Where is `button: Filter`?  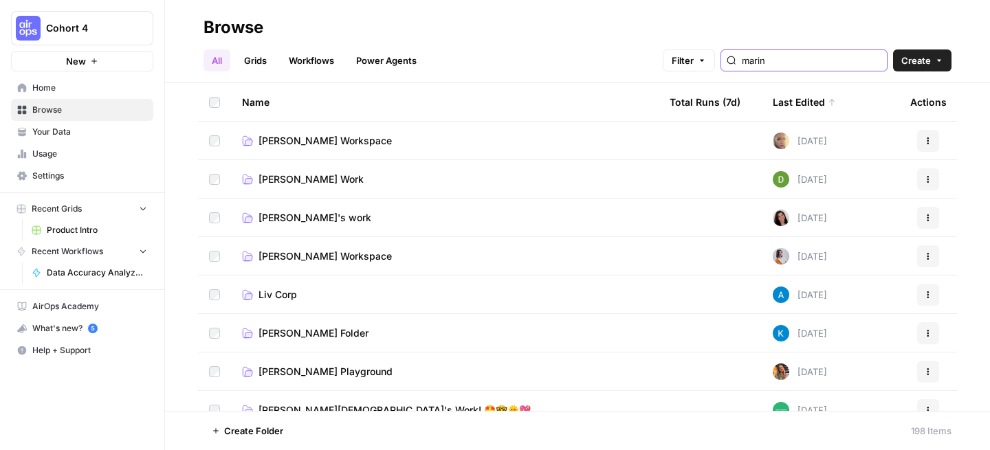 button: Filter is located at coordinates (689, 60).